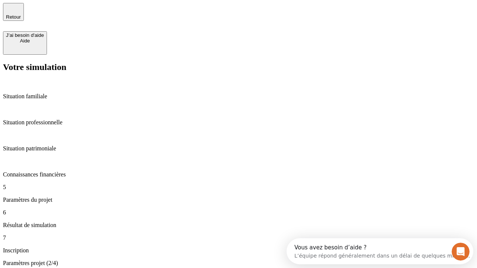 The width and height of the screenshot is (477, 268). What do you see at coordinates (239, 188) in the screenshot?
I see `p: 5` at bounding box center [239, 188].